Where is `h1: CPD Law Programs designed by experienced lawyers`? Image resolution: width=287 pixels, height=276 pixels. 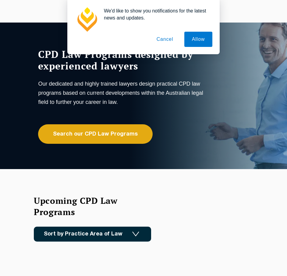
h1: CPD Law Programs designed by experienced lawyers is located at coordinates (122, 60).